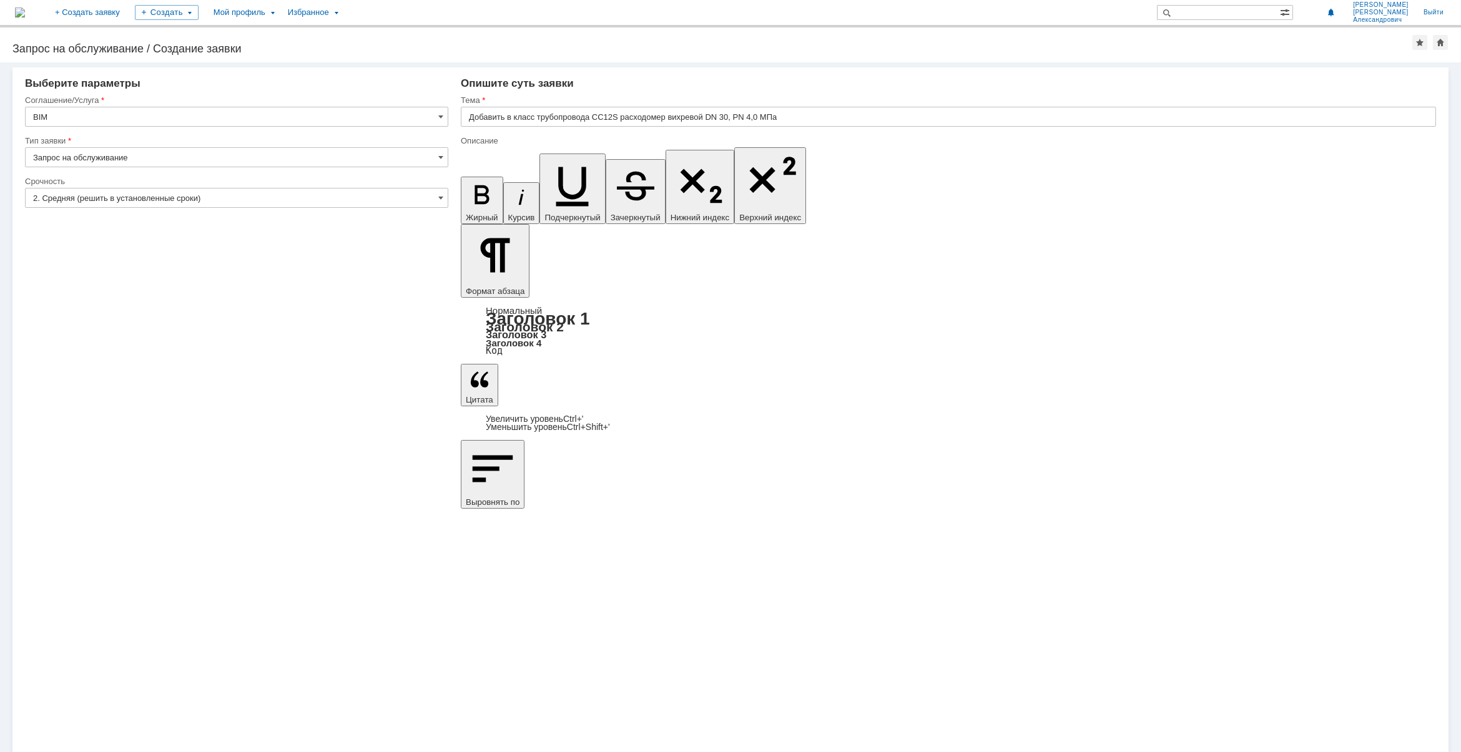 The height and width of the screenshot is (752, 1461). I want to click on a: Нормальный, so click(514, 310).